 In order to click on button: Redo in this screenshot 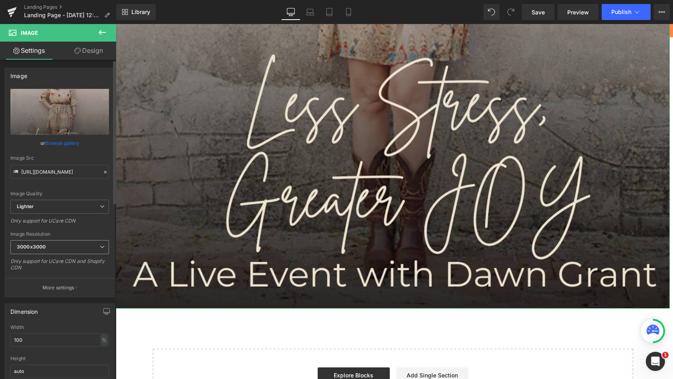, I will do `click(511, 12)`.